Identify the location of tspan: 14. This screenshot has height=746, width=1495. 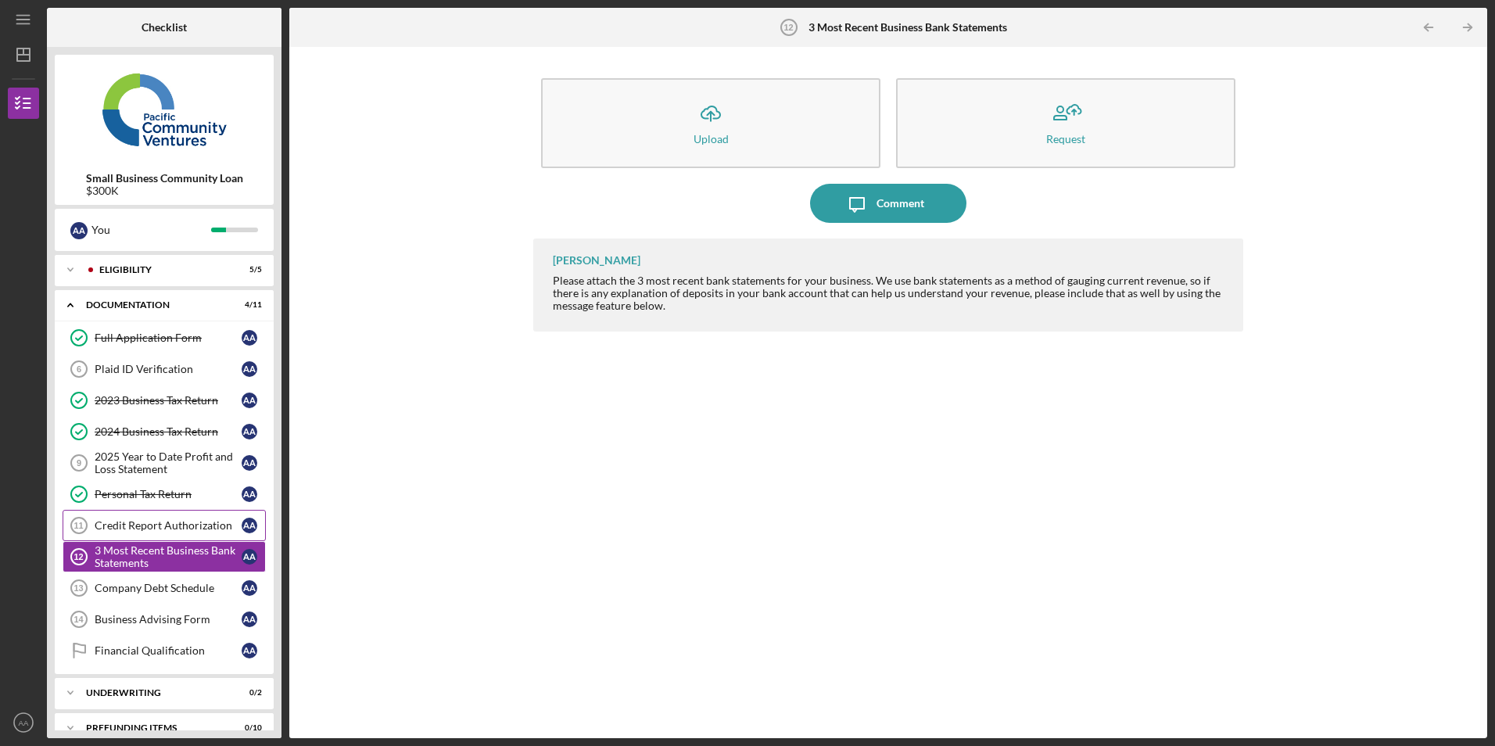
(78, 619).